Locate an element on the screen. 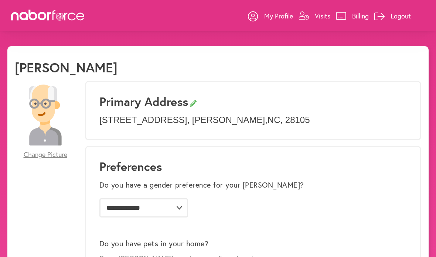  label: Do you have pets in your home? is located at coordinates (154, 244).